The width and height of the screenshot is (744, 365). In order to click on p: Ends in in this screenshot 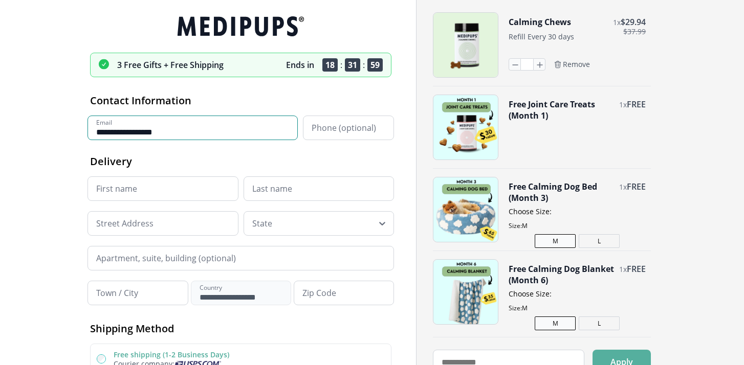, I will do `click(300, 65)`.